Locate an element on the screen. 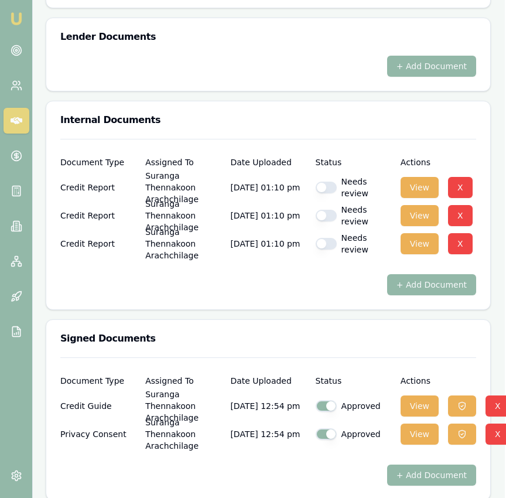 The height and width of the screenshot is (498, 506). h3: Internal Documents is located at coordinates (268, 120).